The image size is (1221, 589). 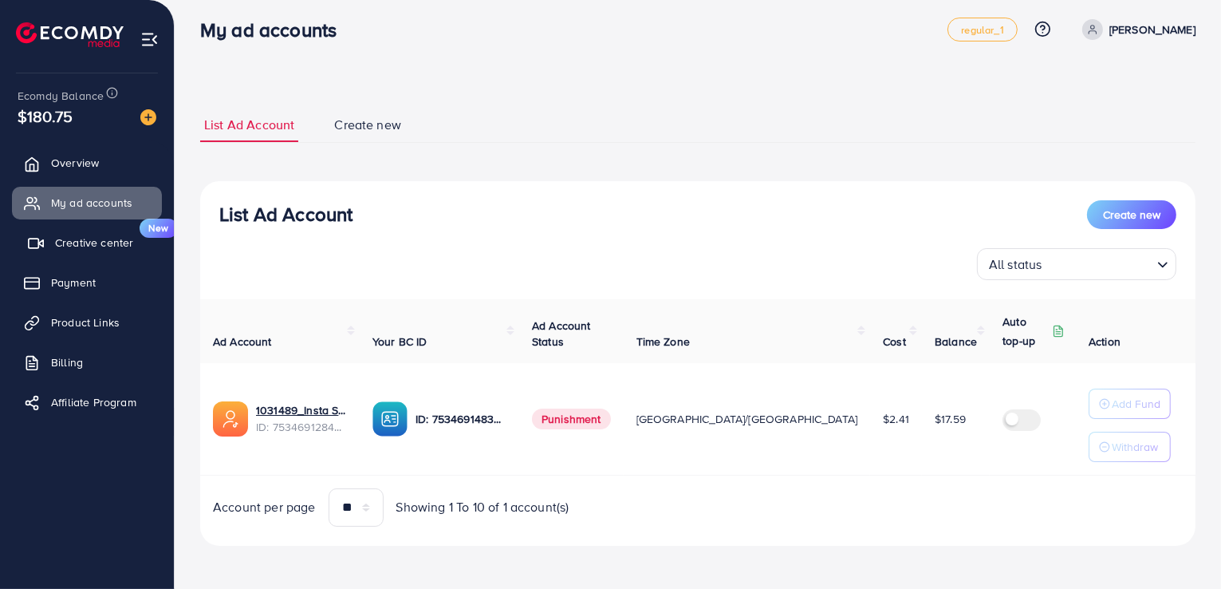 I want to click on span: Punishment, so click(x=571, y=419).